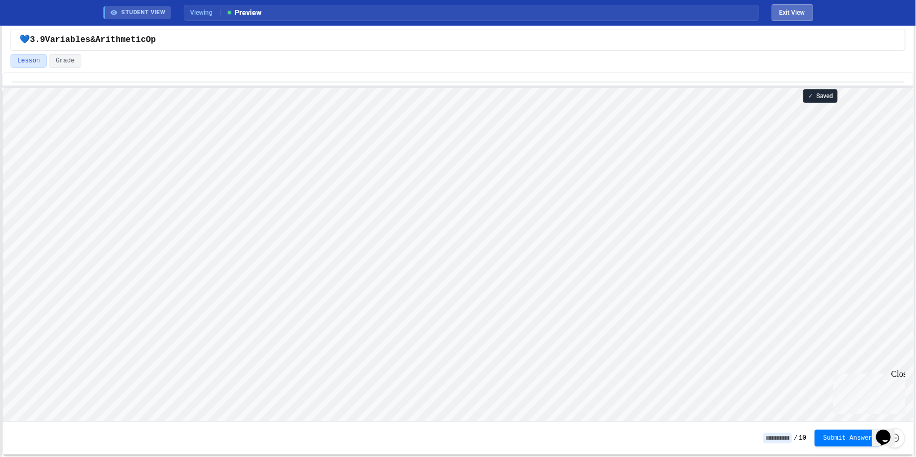 This screenshot has width=916, height=457. I want to click on button: Grade, so click(65, 61).